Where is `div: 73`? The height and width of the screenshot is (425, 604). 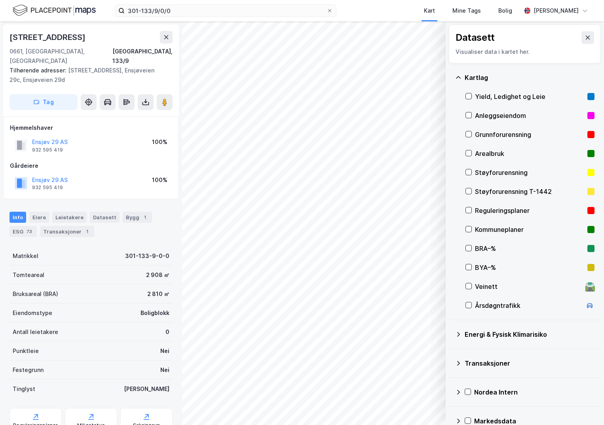
div: 73 is located at coordinates (29, 231).